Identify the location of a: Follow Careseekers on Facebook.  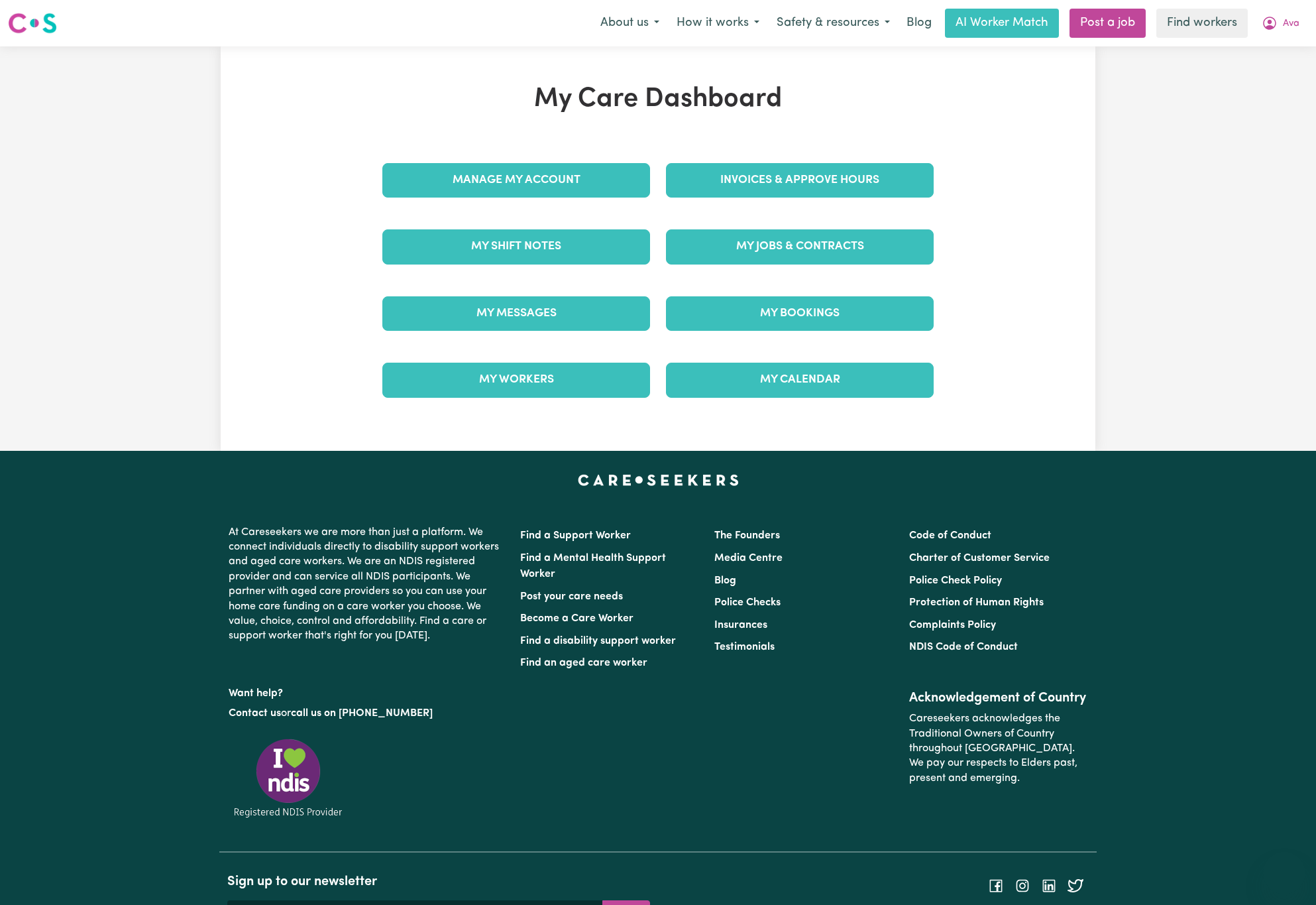
(996, 885).